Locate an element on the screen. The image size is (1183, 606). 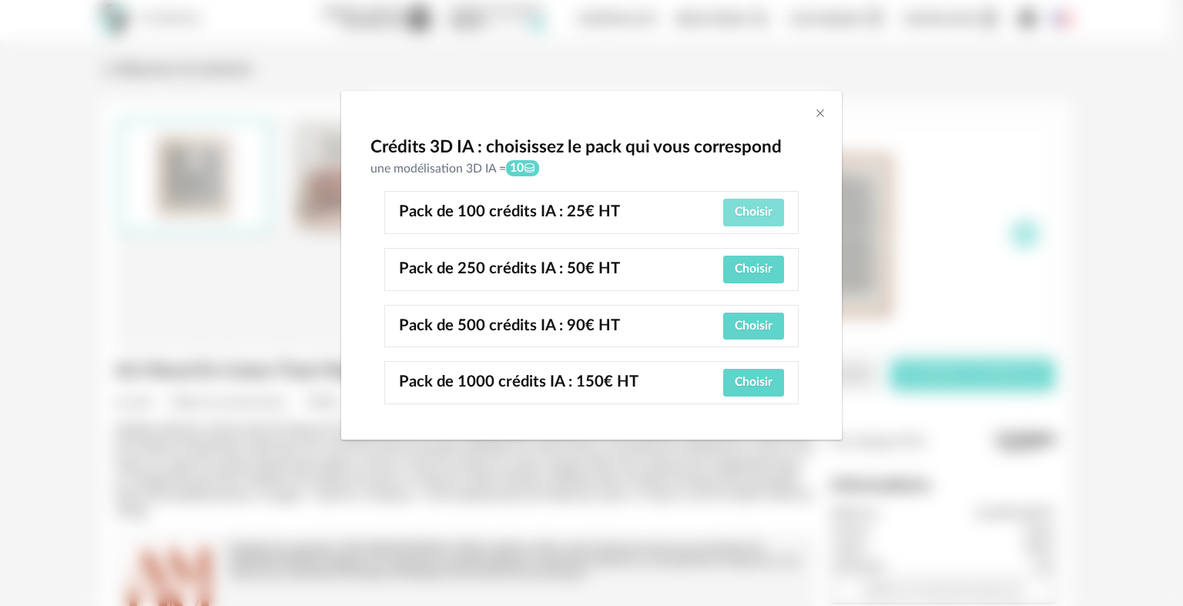
div: Crédits 3D IA : choisissez le pack qui vous correspond is located at coordinates (592, 148).